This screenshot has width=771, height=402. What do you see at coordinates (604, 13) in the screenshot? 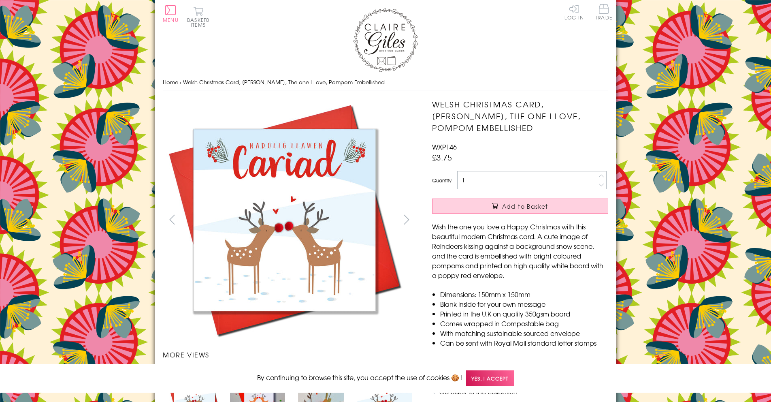
I see `a: Trade` at bounding box center [604, 13].